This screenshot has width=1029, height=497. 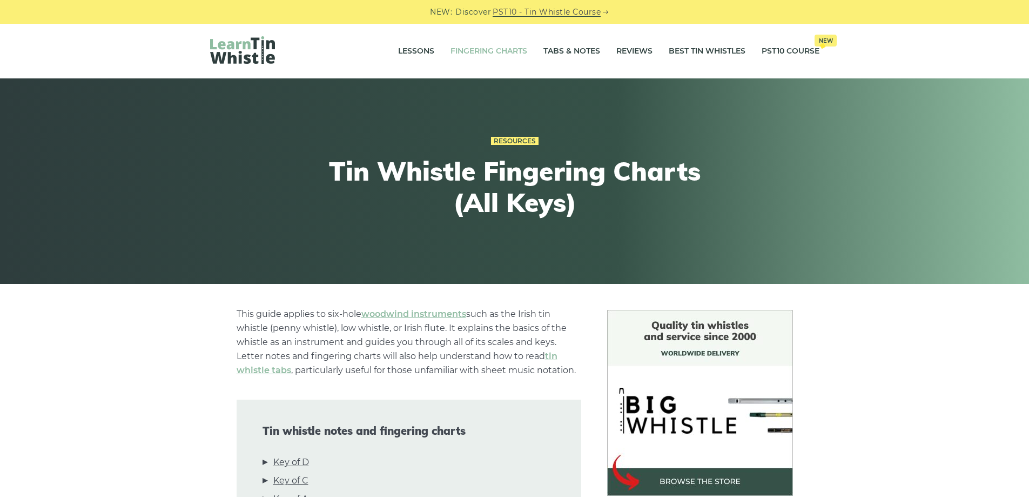 I want to click on a: Resources, so click(x=515, y=141).